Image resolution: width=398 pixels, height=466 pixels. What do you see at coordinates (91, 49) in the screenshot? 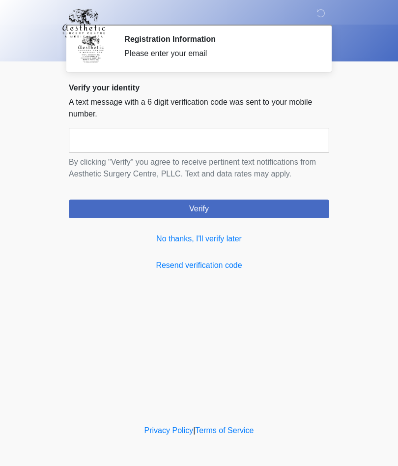
I see `img: Agent Avatar` at bounding box center [91, 49].